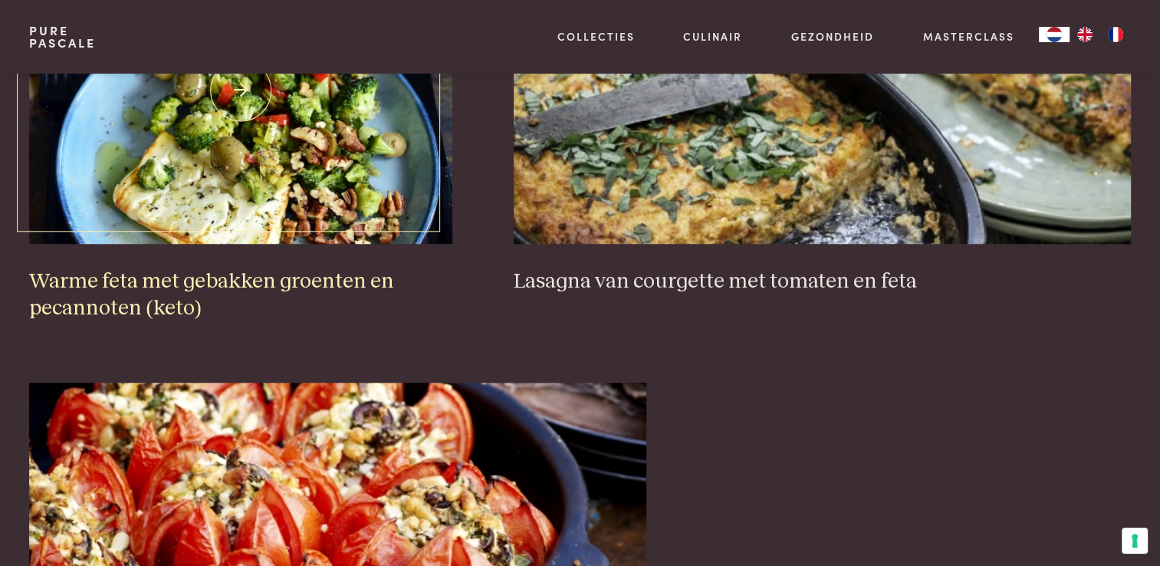 The width and height of the screenshot is (1160, 566). What do you see at coordinates (596, 36) in the screenshot?
I see `a: Collecties` at bounding box center [596, 36].